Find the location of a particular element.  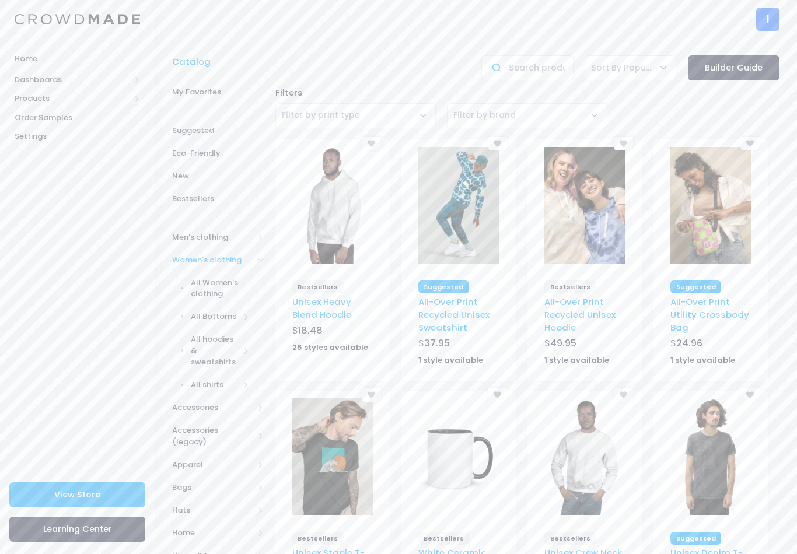

span: Order Samples is located at coordinates (77, 118).